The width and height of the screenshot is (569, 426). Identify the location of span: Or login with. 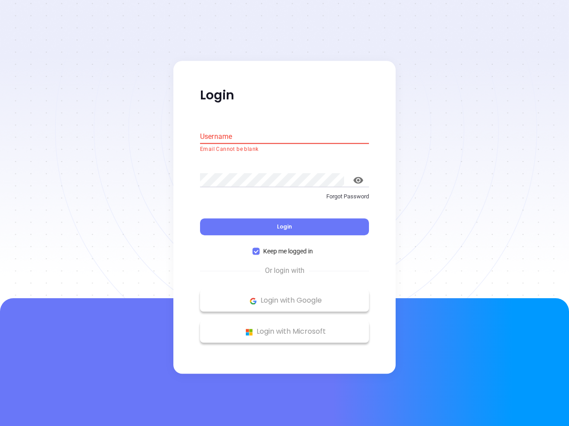
(284, 271).